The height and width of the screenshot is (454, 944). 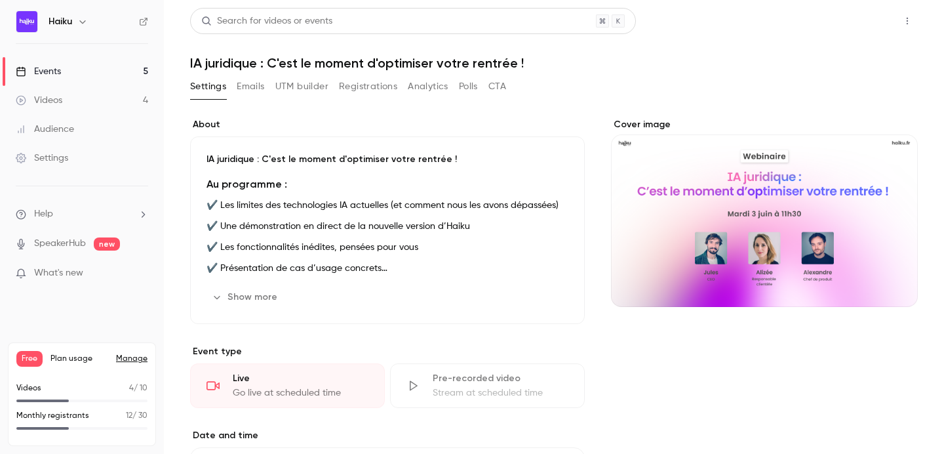 What do you see at coordinates (765, 125) in the screenshot?
I see `label: Cover image` at bounding box center [765, 125].